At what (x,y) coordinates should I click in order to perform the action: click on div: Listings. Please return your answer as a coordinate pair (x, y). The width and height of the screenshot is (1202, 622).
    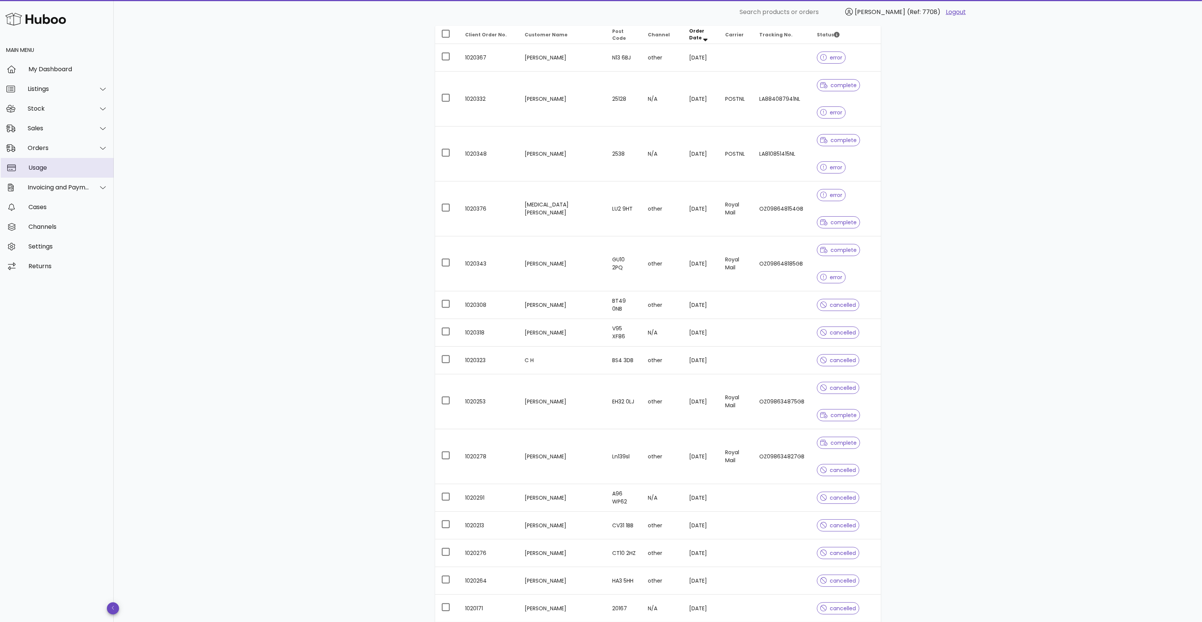
    Looking at the image, I should click on (58, 89).